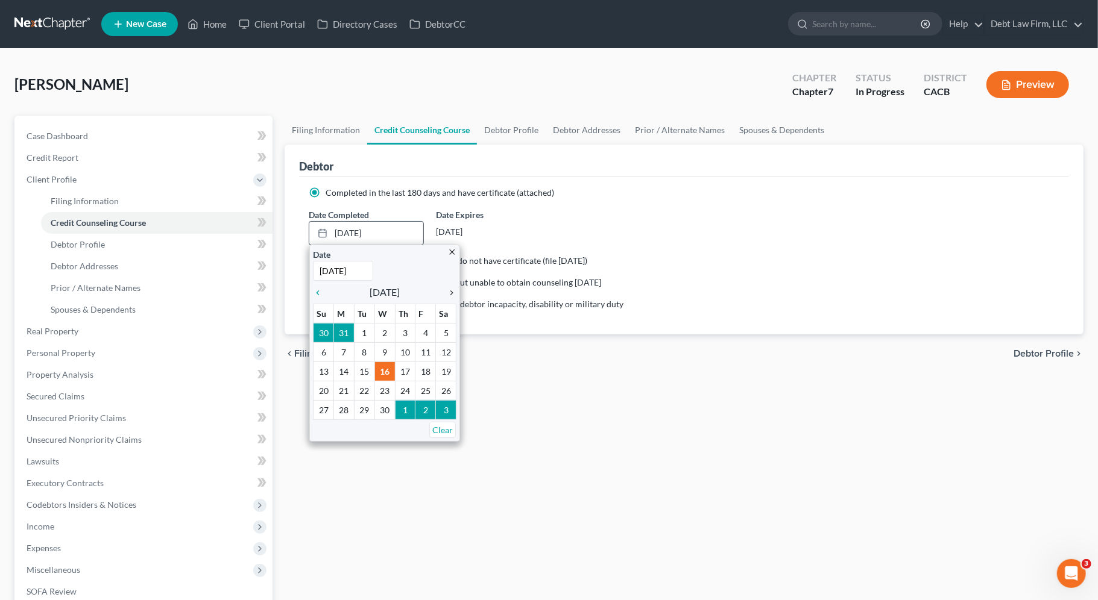  I want to click on a: Client Portal, so click(272, 24).